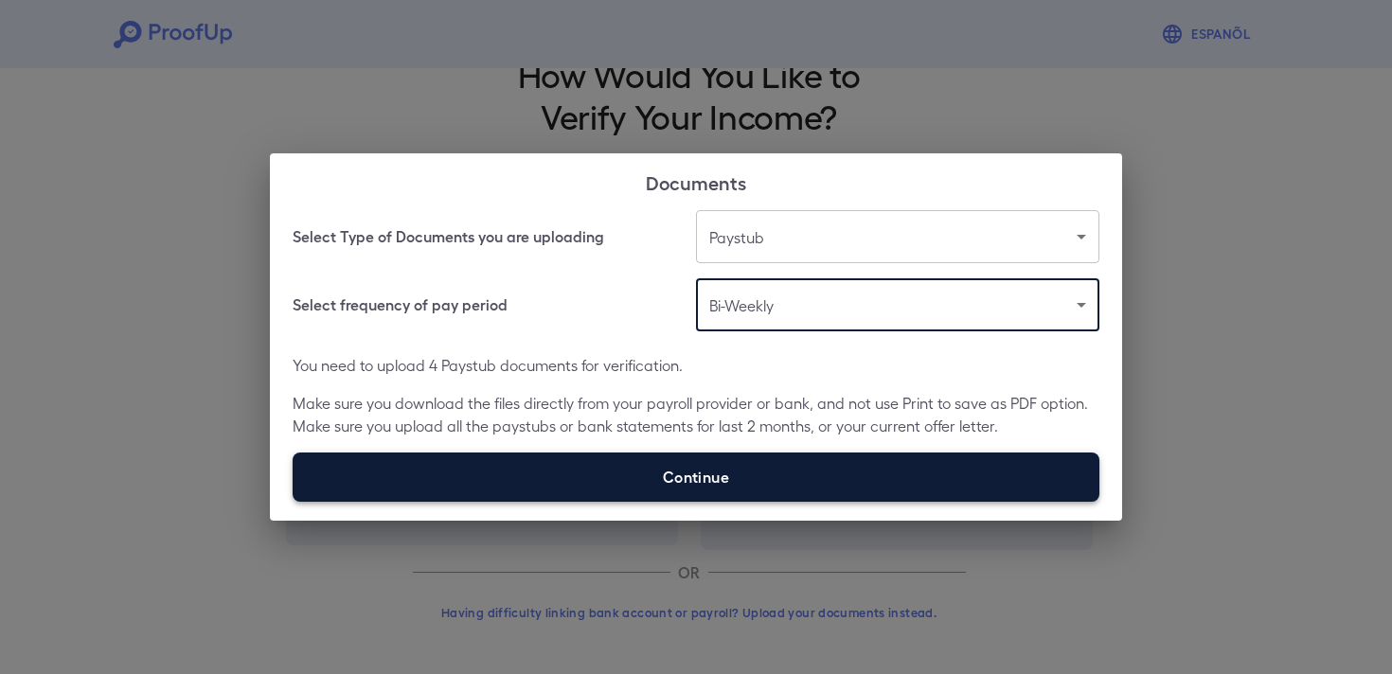 The width and height of the screenshot is (1392, 674). I want to click on h2: Documents, so click(696, 182).